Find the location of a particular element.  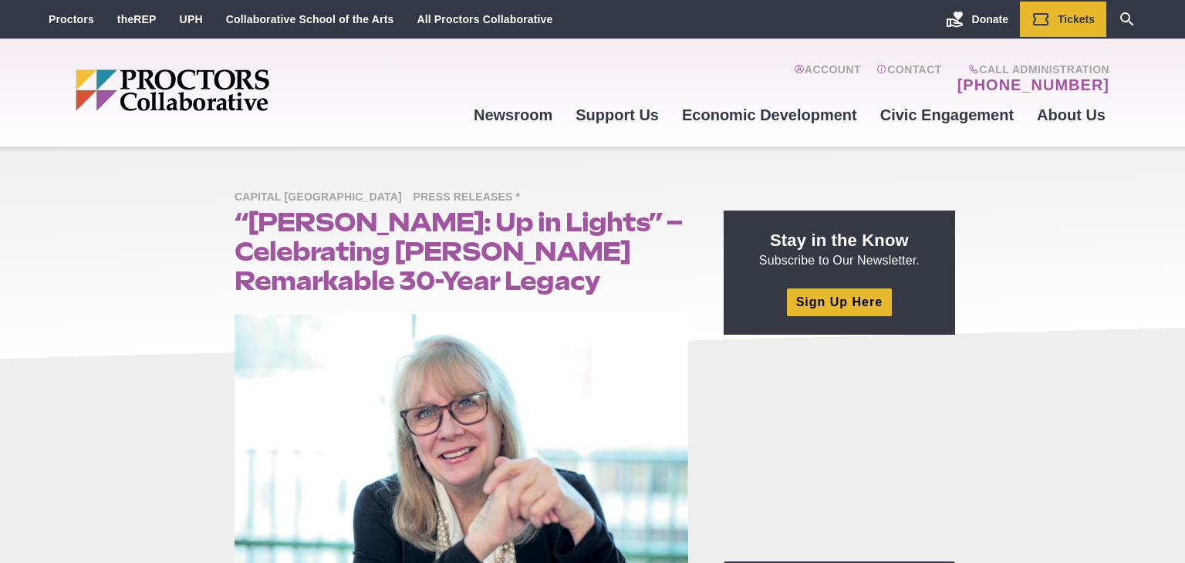

p: Subscribe to Our Newsletter. is located at coordinates (840, 249).